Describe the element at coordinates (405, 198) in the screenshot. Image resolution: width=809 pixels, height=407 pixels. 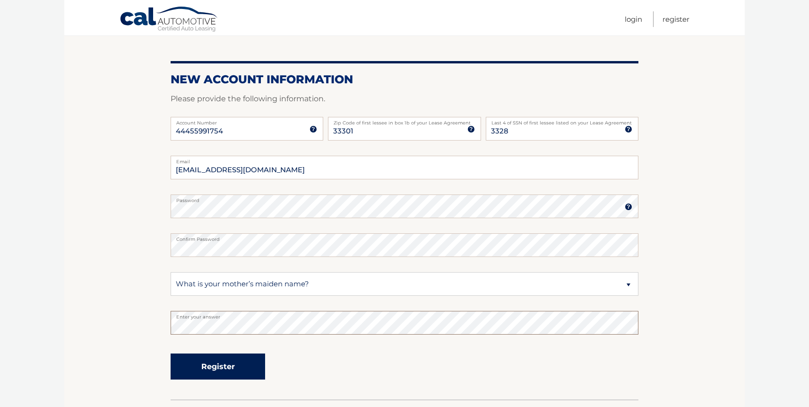
I see `label: Password` at that location.